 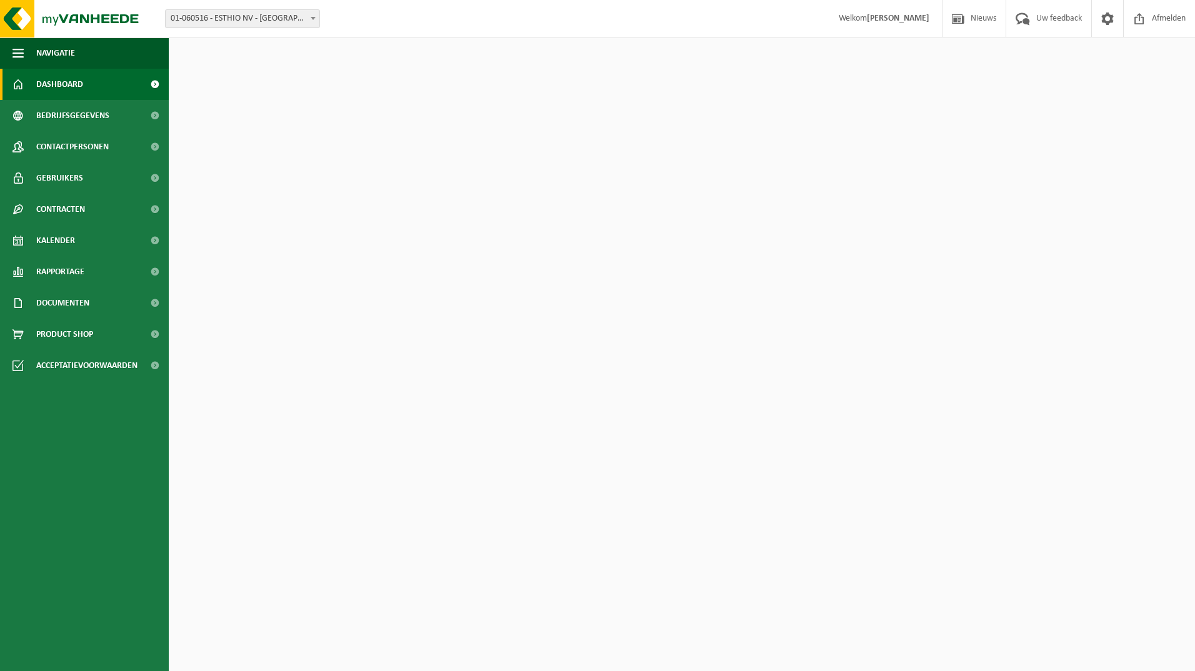 I want to click on span: Kalender, so click(x=56, y=241).